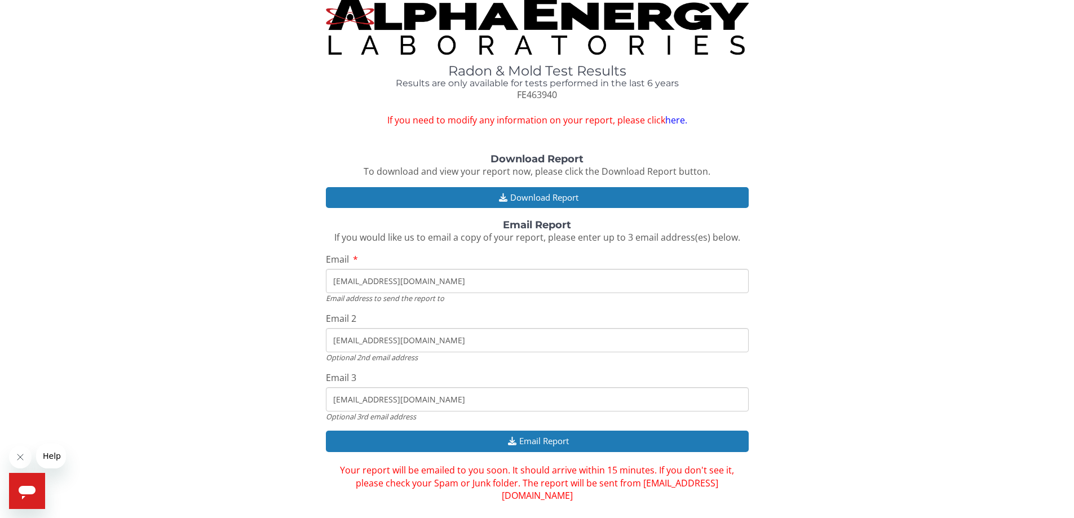 The width and height of the screenshot is (1074, 518). I want to click on button: Download Report, so click(537, 197).